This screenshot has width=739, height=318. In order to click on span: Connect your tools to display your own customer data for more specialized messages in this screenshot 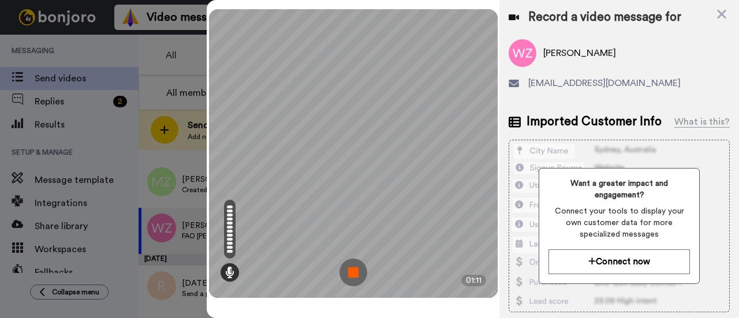, I will do `click(619, 223)`.